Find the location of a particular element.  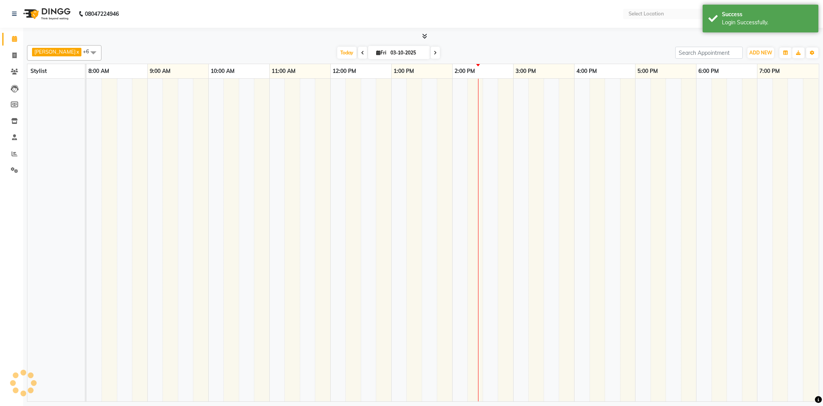

span: Stylist is located at coordinates (39, 71).